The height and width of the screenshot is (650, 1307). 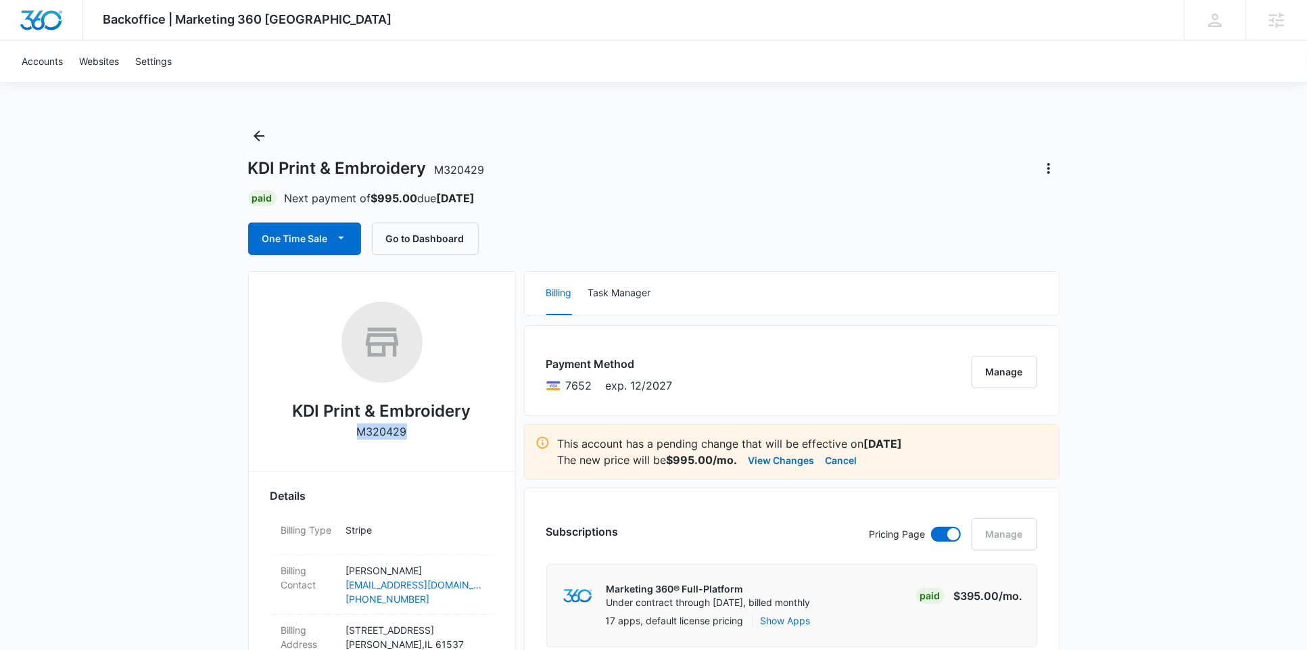 I want to click on p: Marketing 360® Full-Platform, so click(x=709, y=589).